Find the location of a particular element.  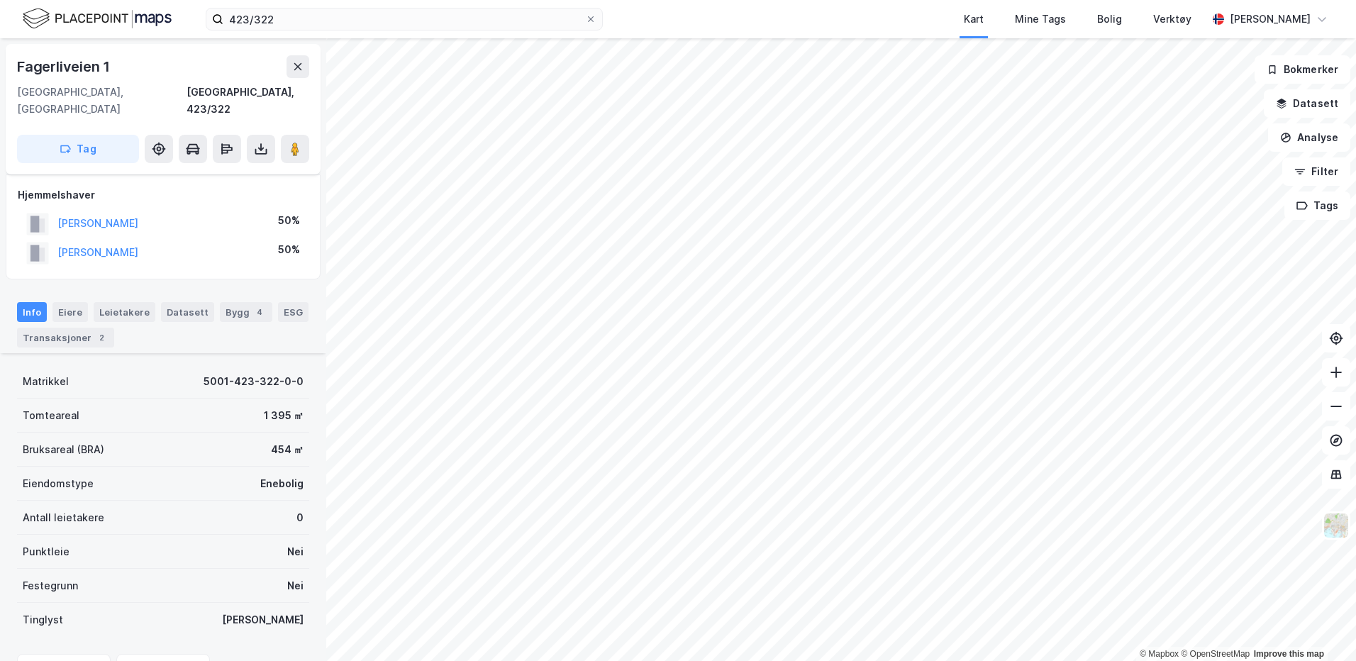

div: Punktleie is located at coordinates (46, 552).